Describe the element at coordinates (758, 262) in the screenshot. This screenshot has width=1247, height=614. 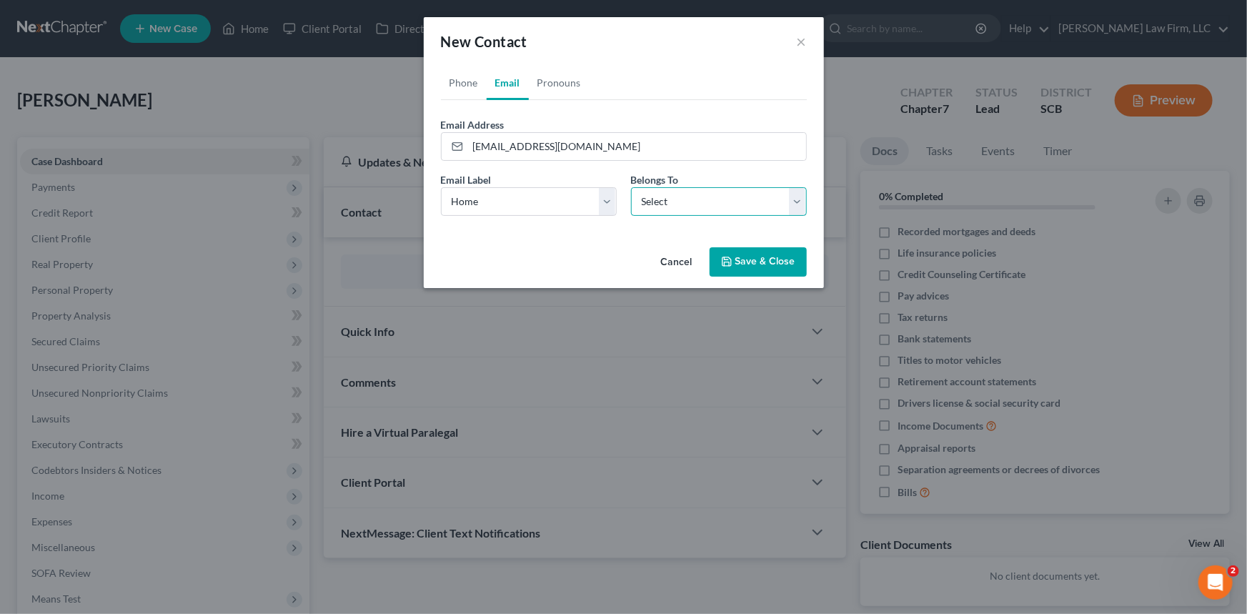
I see `button: Save & Close` at that location.